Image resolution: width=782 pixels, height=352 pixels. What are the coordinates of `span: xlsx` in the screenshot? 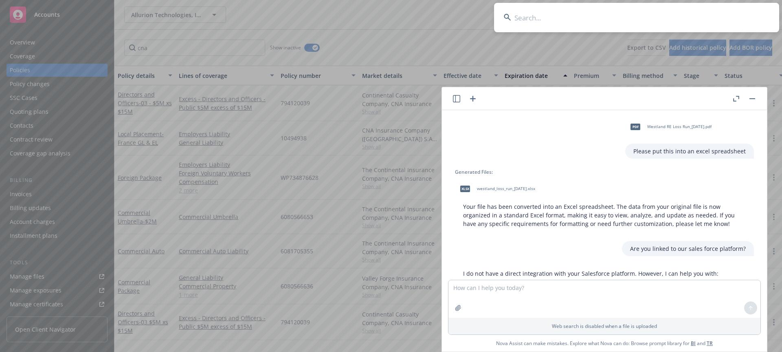 It's located at (465, 188).